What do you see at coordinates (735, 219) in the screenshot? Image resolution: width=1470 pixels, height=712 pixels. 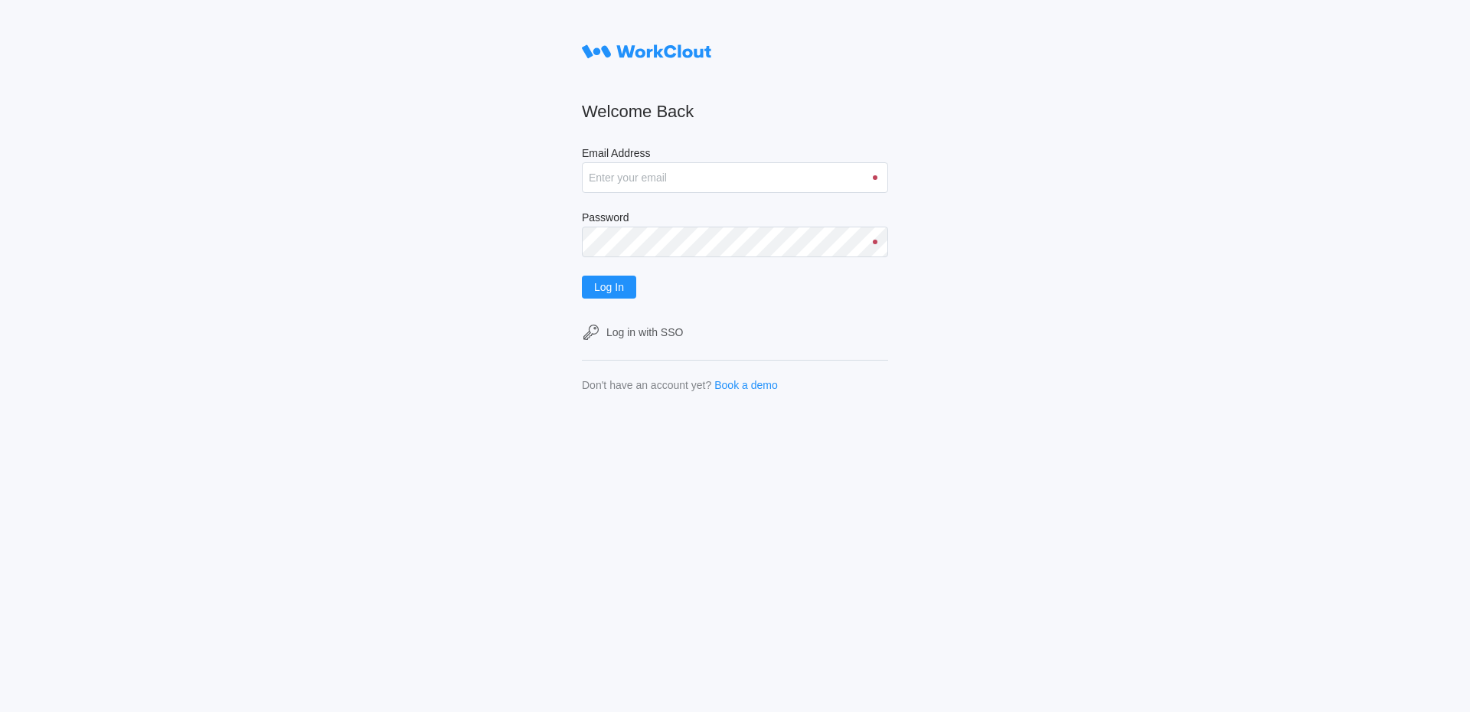 I see `label: Password` at bounding box center [735, 219].